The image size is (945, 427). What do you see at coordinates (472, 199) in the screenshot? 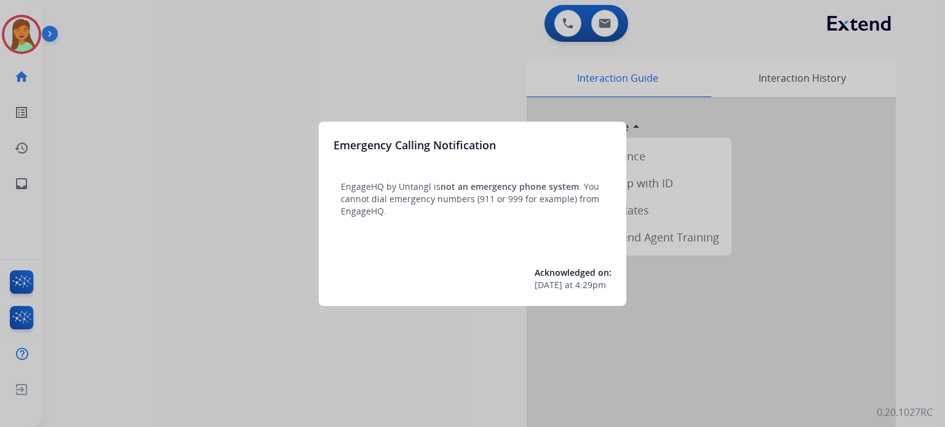
I see `p: EngageHQ by Untangl is . You cannot dial emergency numbers (911 or 999 for example) from EngageHQ.` at bounding box center [472, 199].